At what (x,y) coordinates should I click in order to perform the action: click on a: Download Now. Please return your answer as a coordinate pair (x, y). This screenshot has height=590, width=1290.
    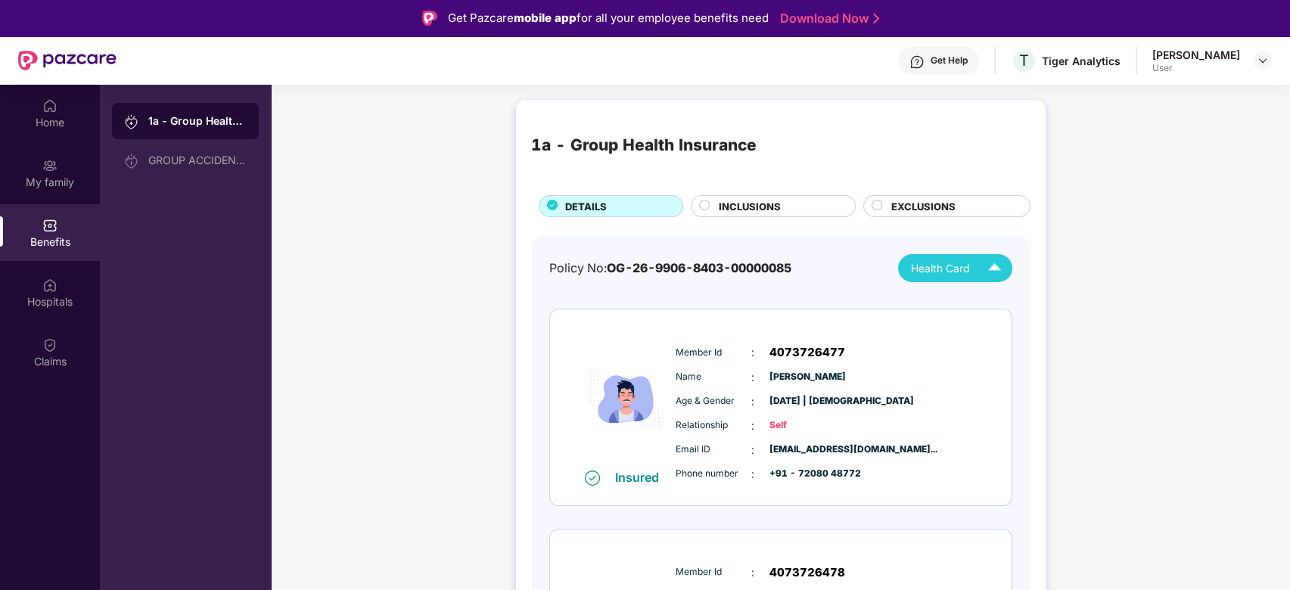
    Looking at the image, I should click on (827, 18).